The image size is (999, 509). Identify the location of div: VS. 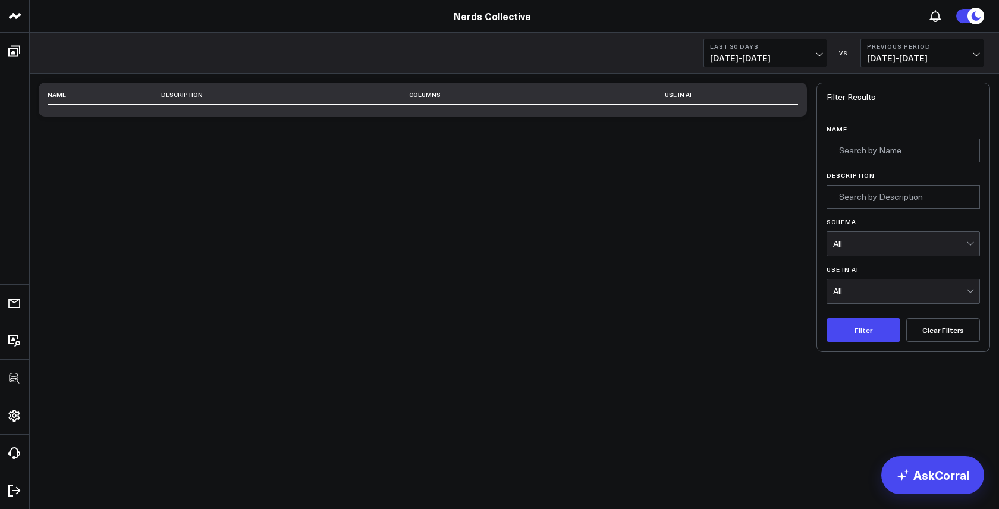
(843, 53).